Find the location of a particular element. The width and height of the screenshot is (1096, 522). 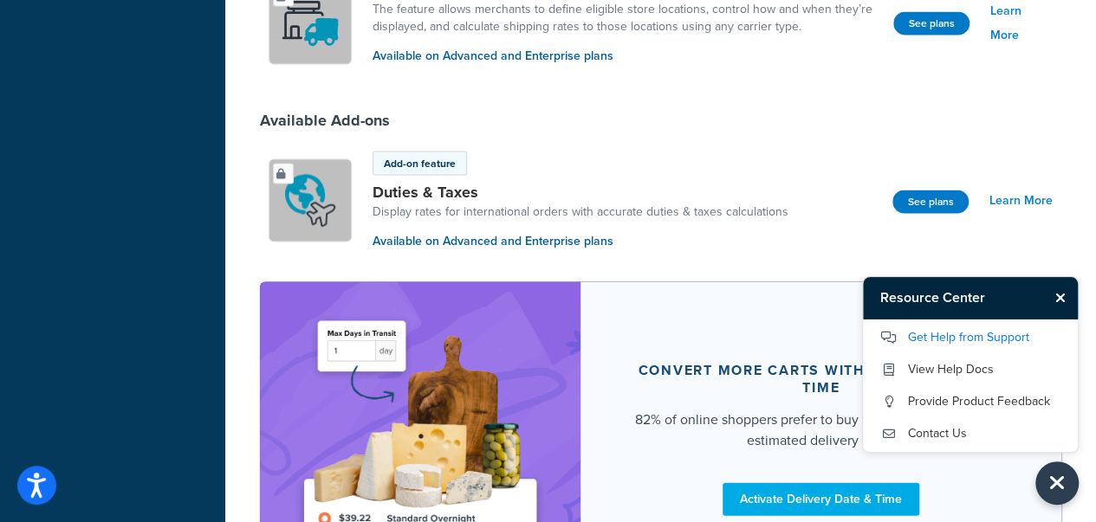

a: Contact Us is located at coordinates (970, 434).